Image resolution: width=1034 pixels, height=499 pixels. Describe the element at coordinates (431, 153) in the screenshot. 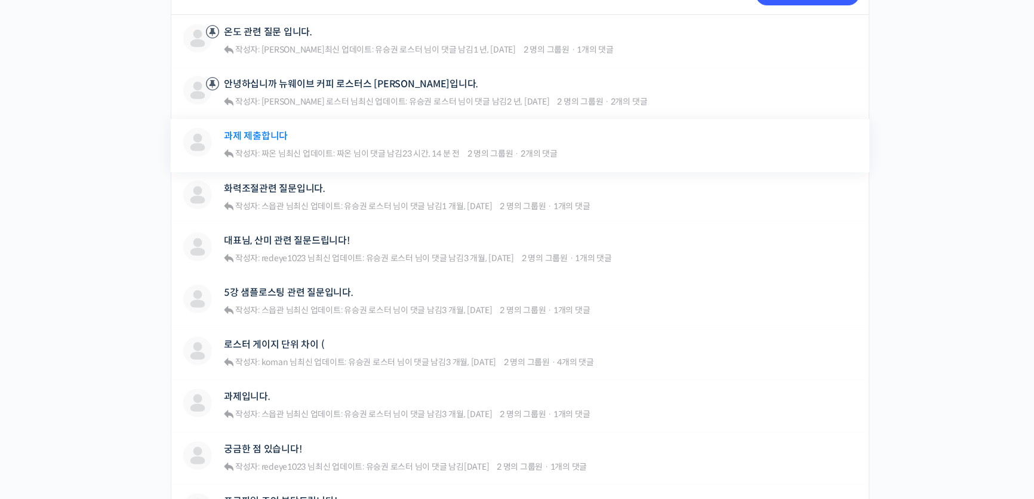

I see `a: 23 시간, 14 분 전` at that location.